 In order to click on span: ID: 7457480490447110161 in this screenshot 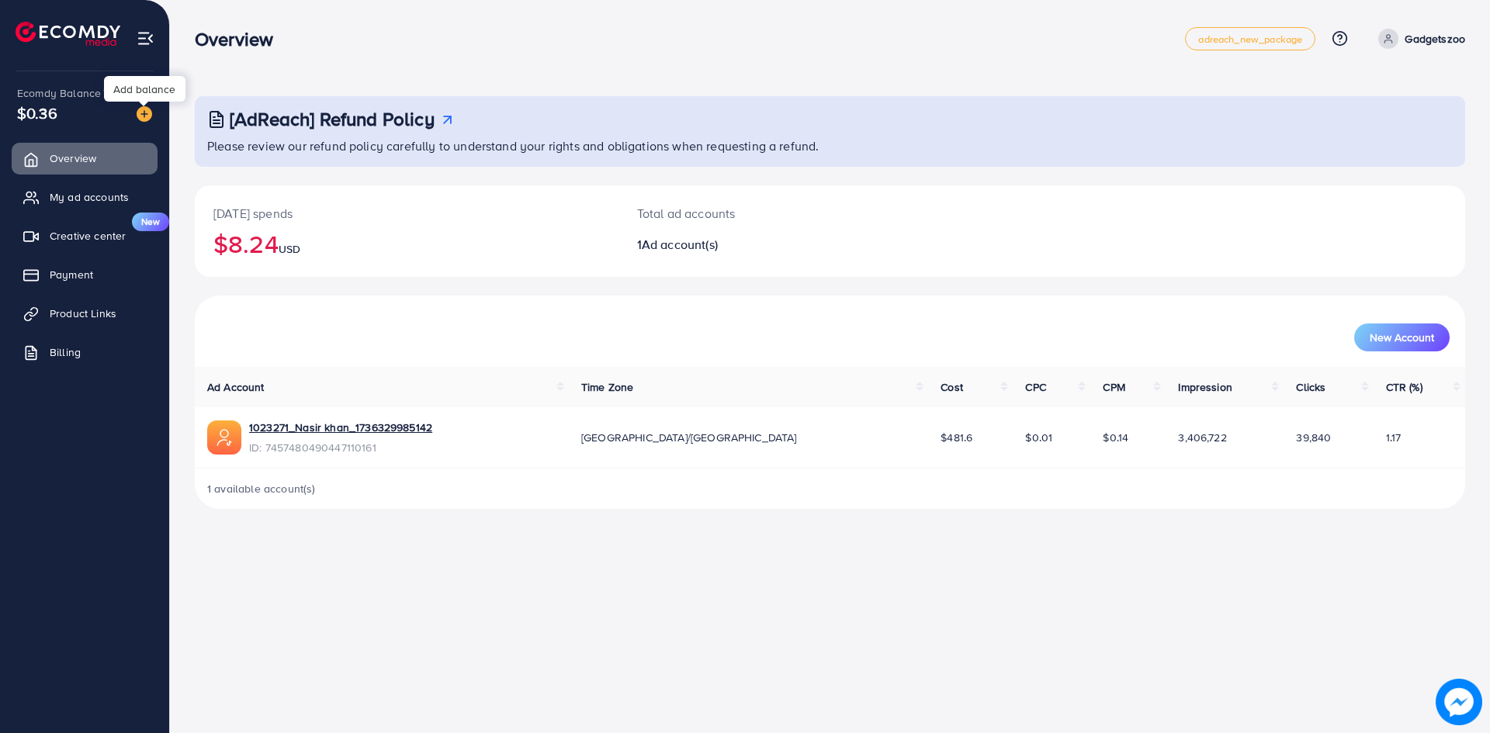, I will do `click(341, 448)`.